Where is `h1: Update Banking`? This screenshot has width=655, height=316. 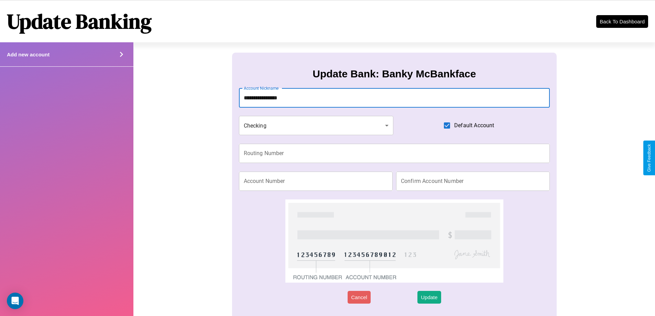
h1: Update Banking is located at coordinates (79, 21).